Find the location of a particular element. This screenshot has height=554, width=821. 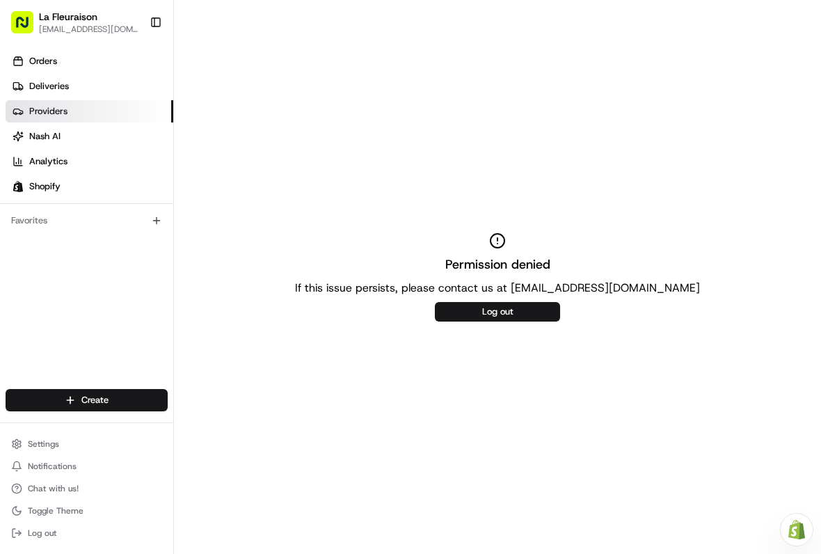

button: Toggle Theme is located at coordinates (86, 511).